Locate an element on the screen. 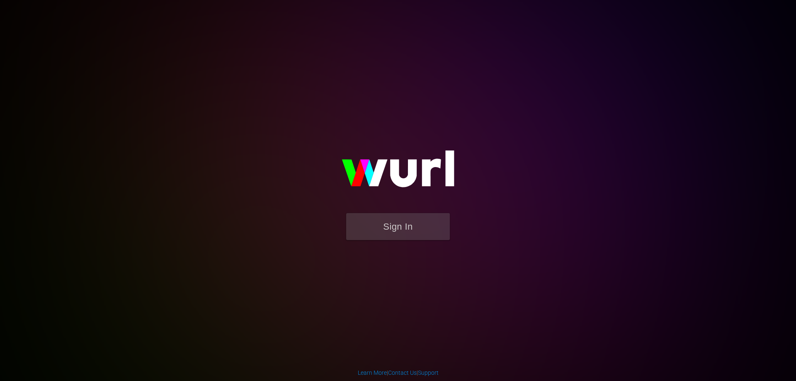  button: Sign In is located at coordinates (398, 226).